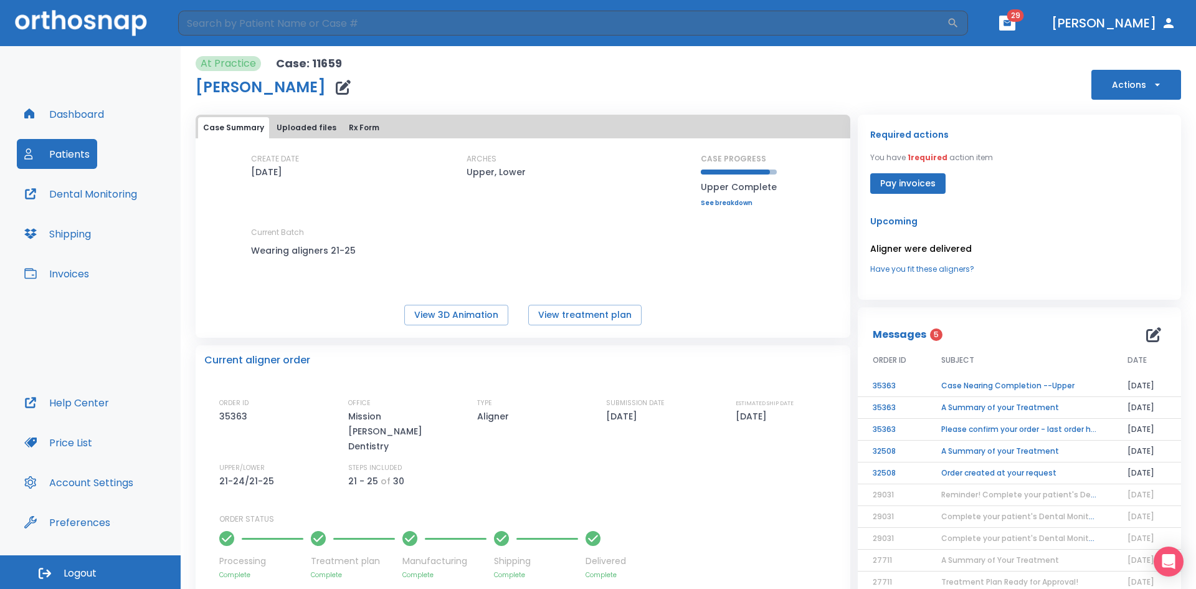 The height and width of the screenshot is (589, 1196). What do you see at coordinates (927, 157) in the screenshot?
I see `span: 1 required` at bounding box center [927, 157].